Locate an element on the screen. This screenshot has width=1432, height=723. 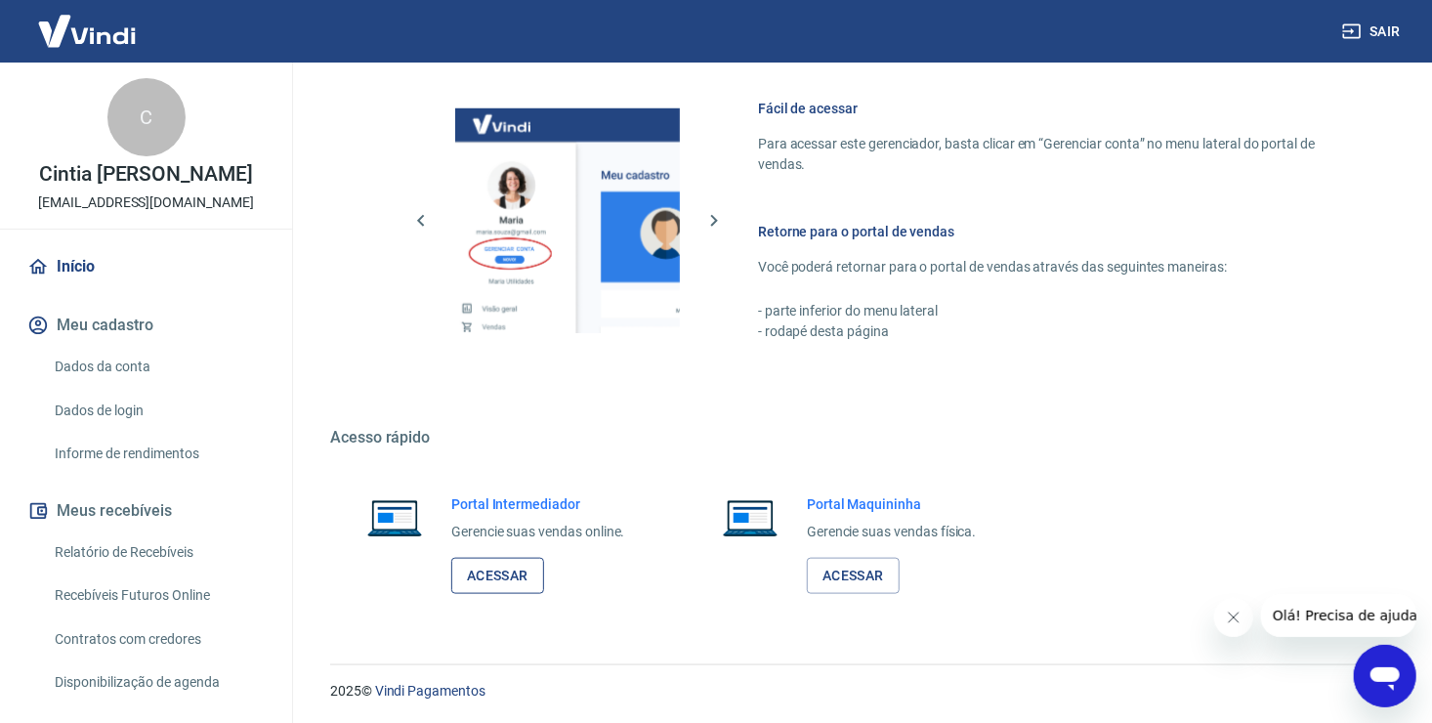
p: Gerencie suas vendas física. is located at coordinates (892, 532).